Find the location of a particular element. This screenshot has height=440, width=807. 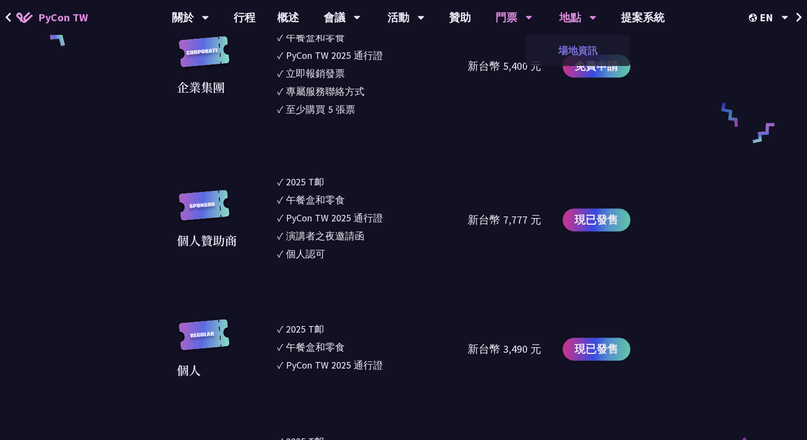

font: 門票 is located at coordinates (506, 17).